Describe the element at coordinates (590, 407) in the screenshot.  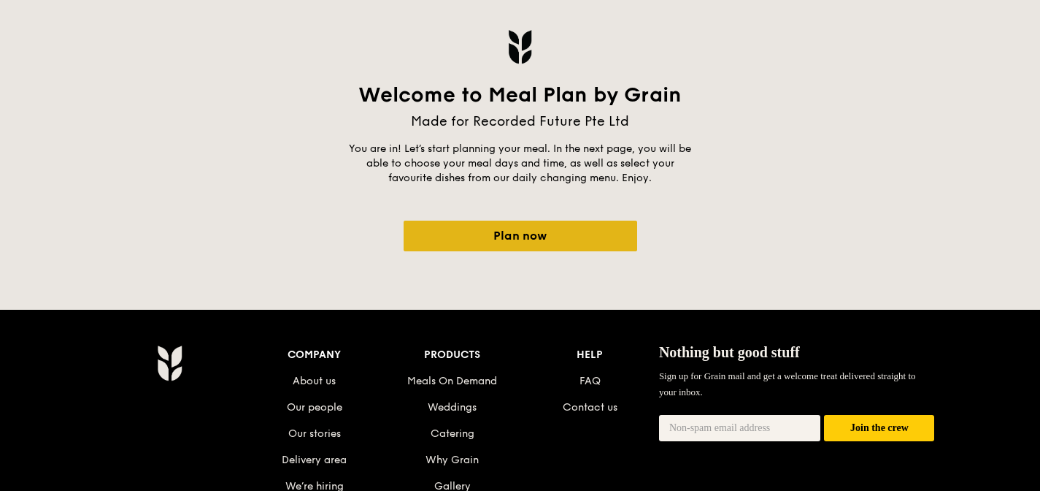
I see `a: Contact us` at that location.